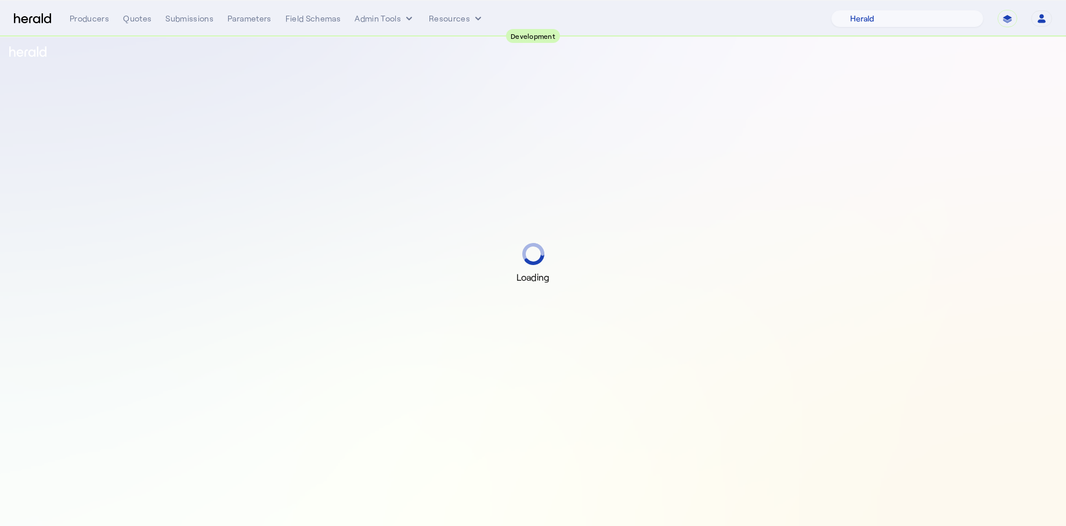 This screenshot has height=526, width=1066. What do you see at coordinates (313, 19) in the screenshot?
I see `div: Field Schemas` at bounding box center [313, 19].